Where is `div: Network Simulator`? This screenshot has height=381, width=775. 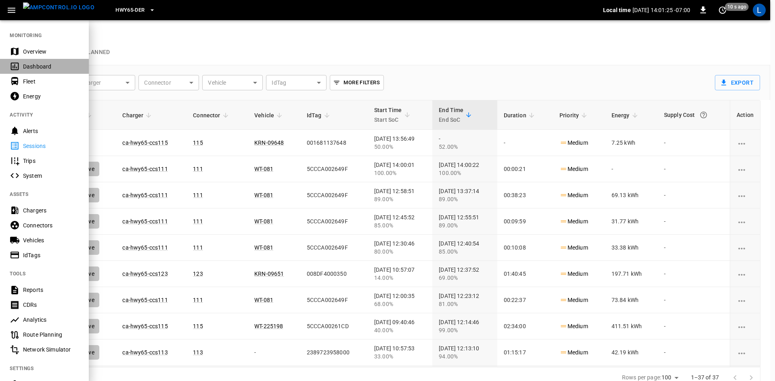 div: Network Simulator is located at coordinates (51, 350).